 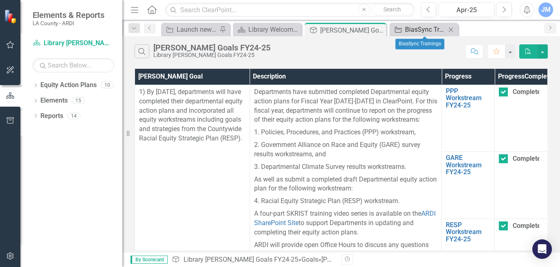 I want to click on p: 4. Racial Equity Strategic Plan (RESP) workstream., so click(x=346, y=201).